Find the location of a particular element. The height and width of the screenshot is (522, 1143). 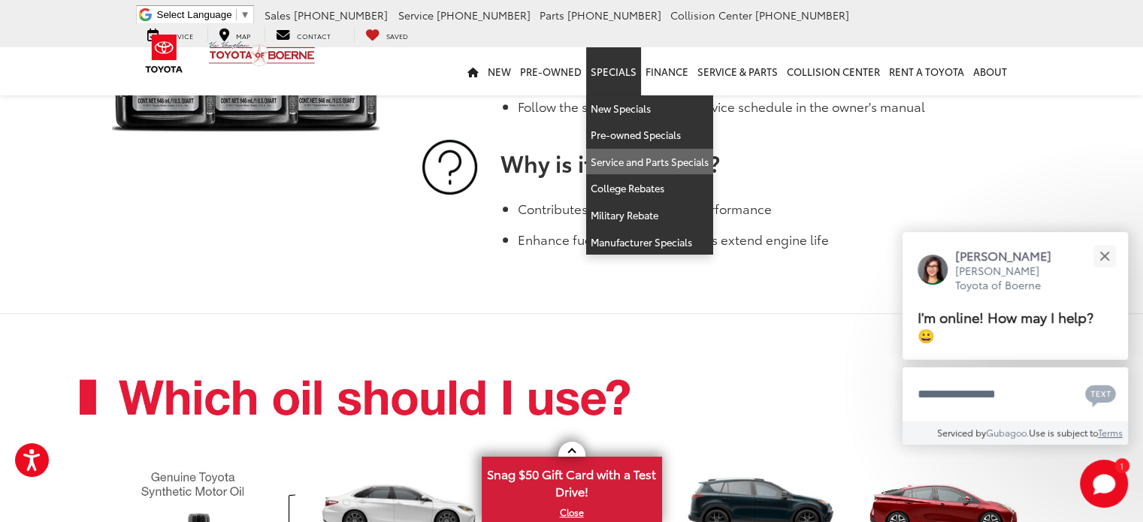

svg: Start Chat is located at coordinates (1104, 484).